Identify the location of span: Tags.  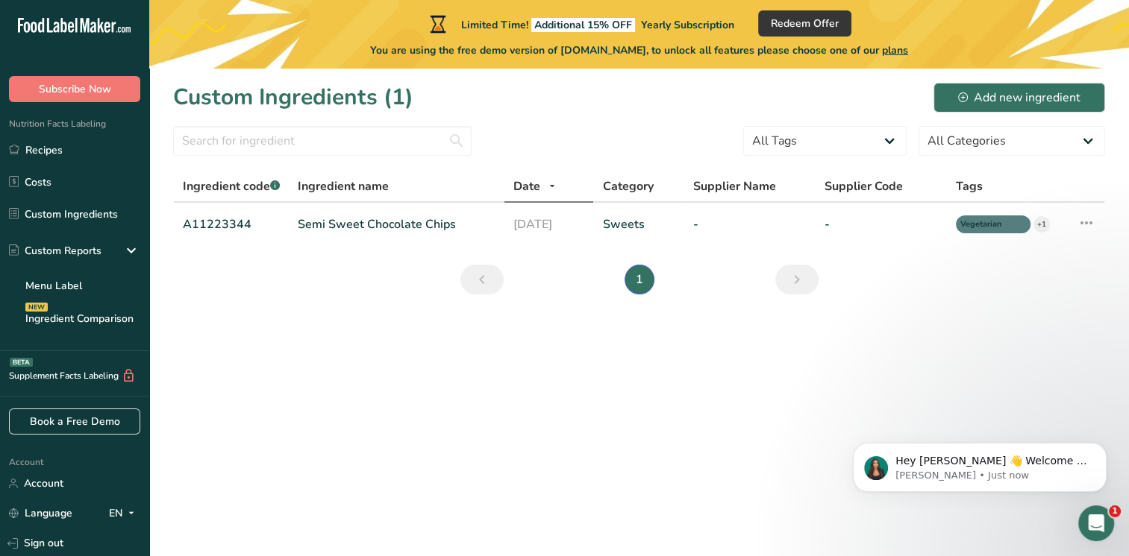
(969, 186).